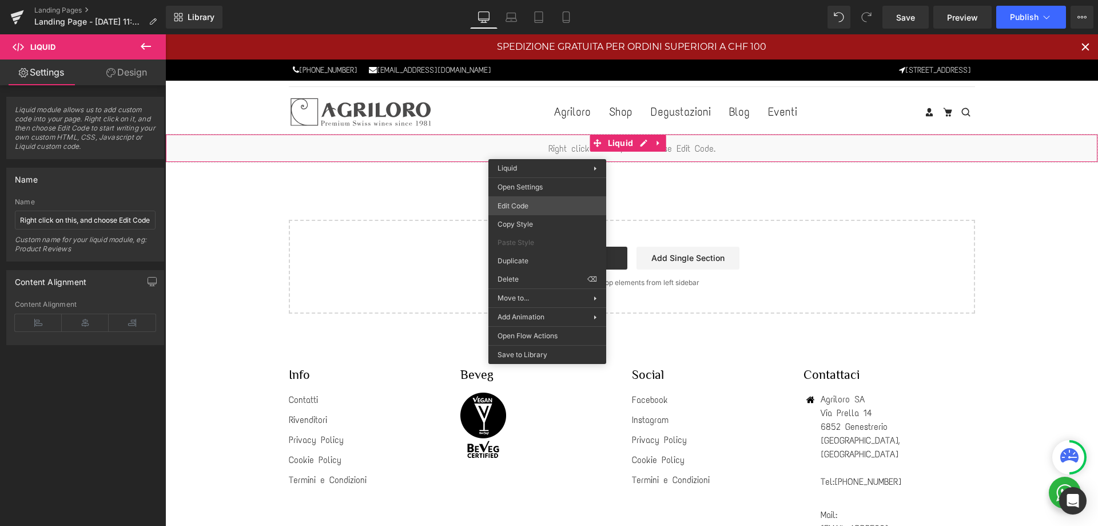 The image size is (1098, 526). Describe the element at coordinates (921, 13) in the screenshot. I see `a: Close` at that location.